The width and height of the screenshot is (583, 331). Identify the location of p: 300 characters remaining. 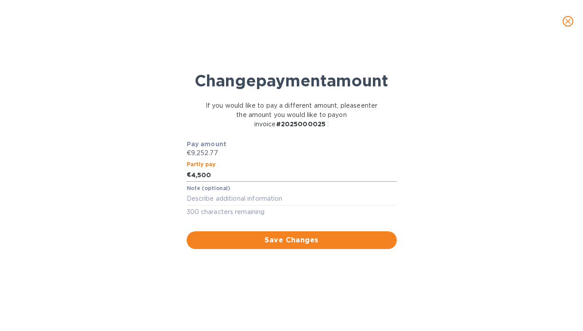
(292, 212).